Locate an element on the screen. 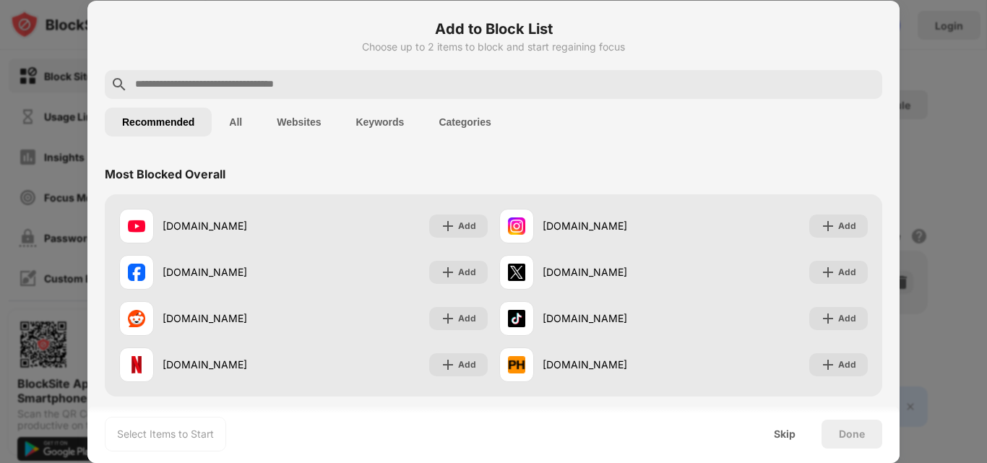 The height and width of the screenshot is (463, 987). button: Websites is located at coordinates (298, 122).